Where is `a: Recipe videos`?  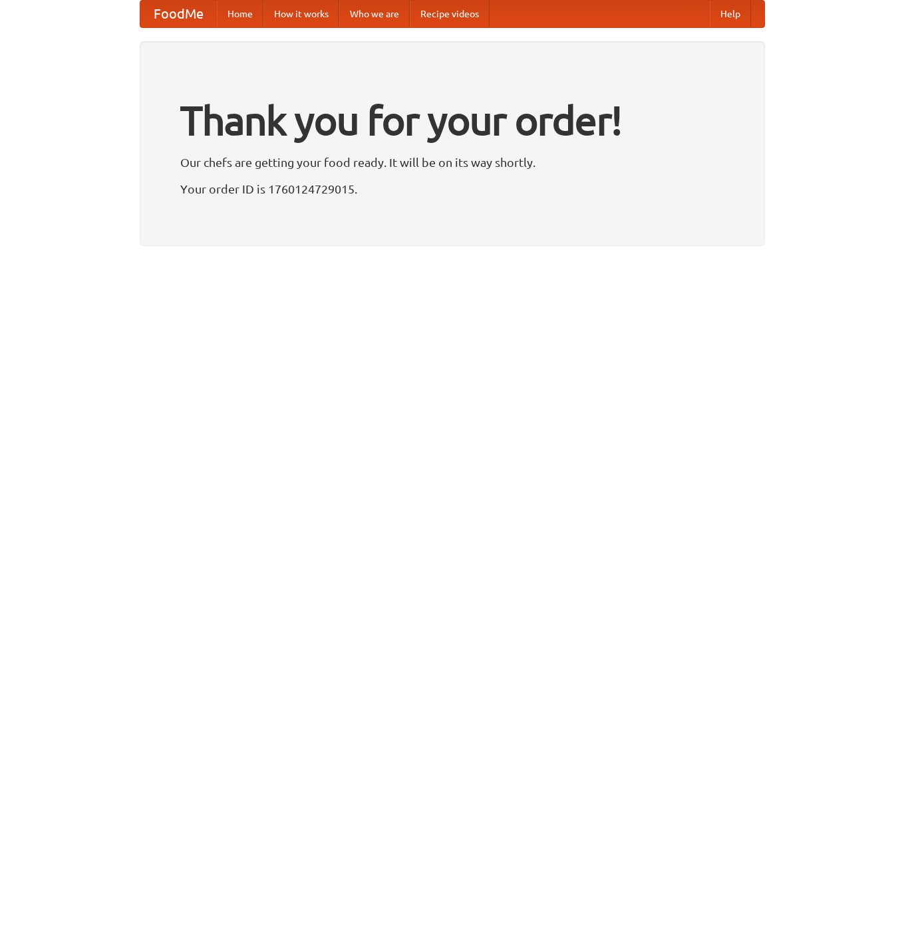
a: Recipe videos is located at coordinates (450, 14).